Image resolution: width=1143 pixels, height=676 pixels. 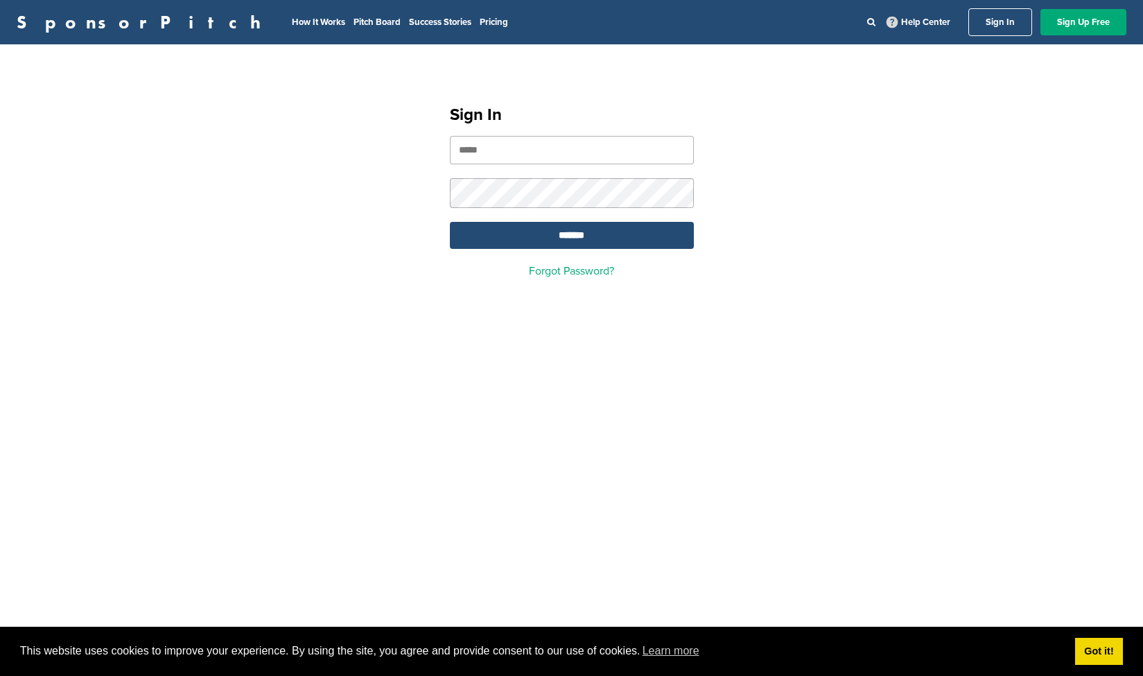 What do you see at coordinates (318, 22) in the screenshot?
I see `a: How It Works` at bounding box center [318, 22].